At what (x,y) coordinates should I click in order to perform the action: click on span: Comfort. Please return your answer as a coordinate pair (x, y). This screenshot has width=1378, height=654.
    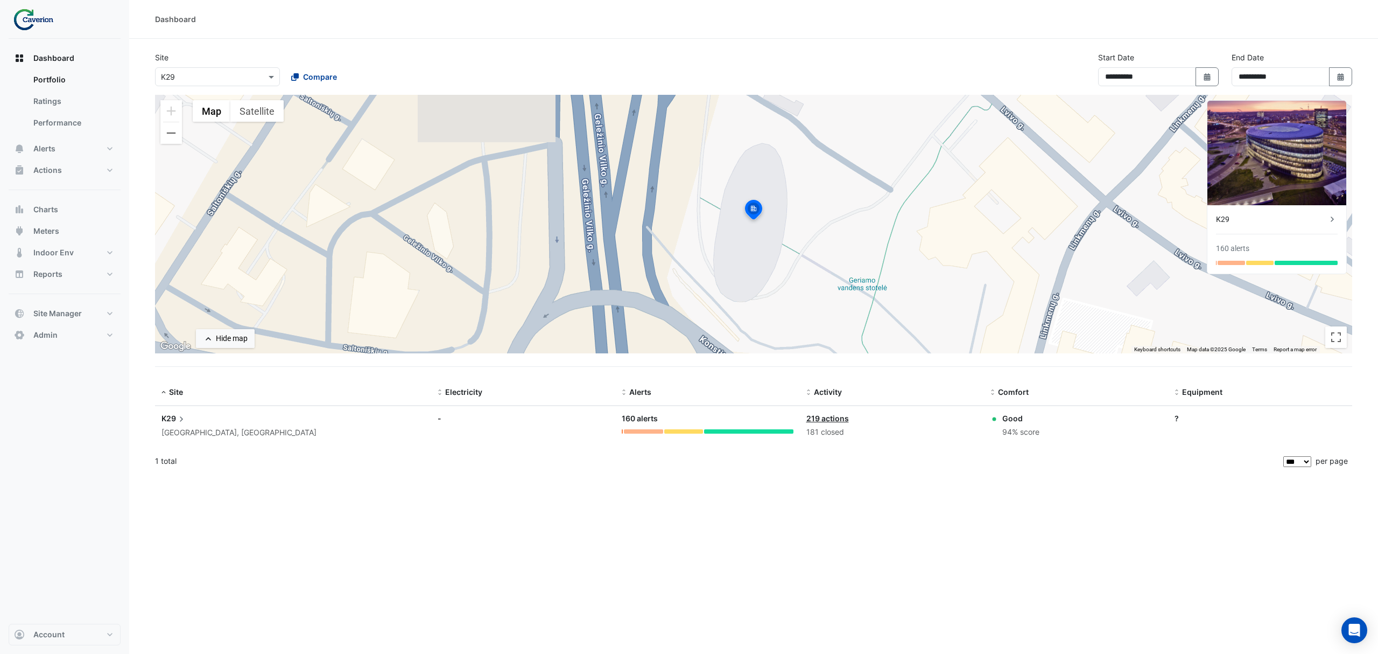
    Looking at the image, I should click on (1013, 391).